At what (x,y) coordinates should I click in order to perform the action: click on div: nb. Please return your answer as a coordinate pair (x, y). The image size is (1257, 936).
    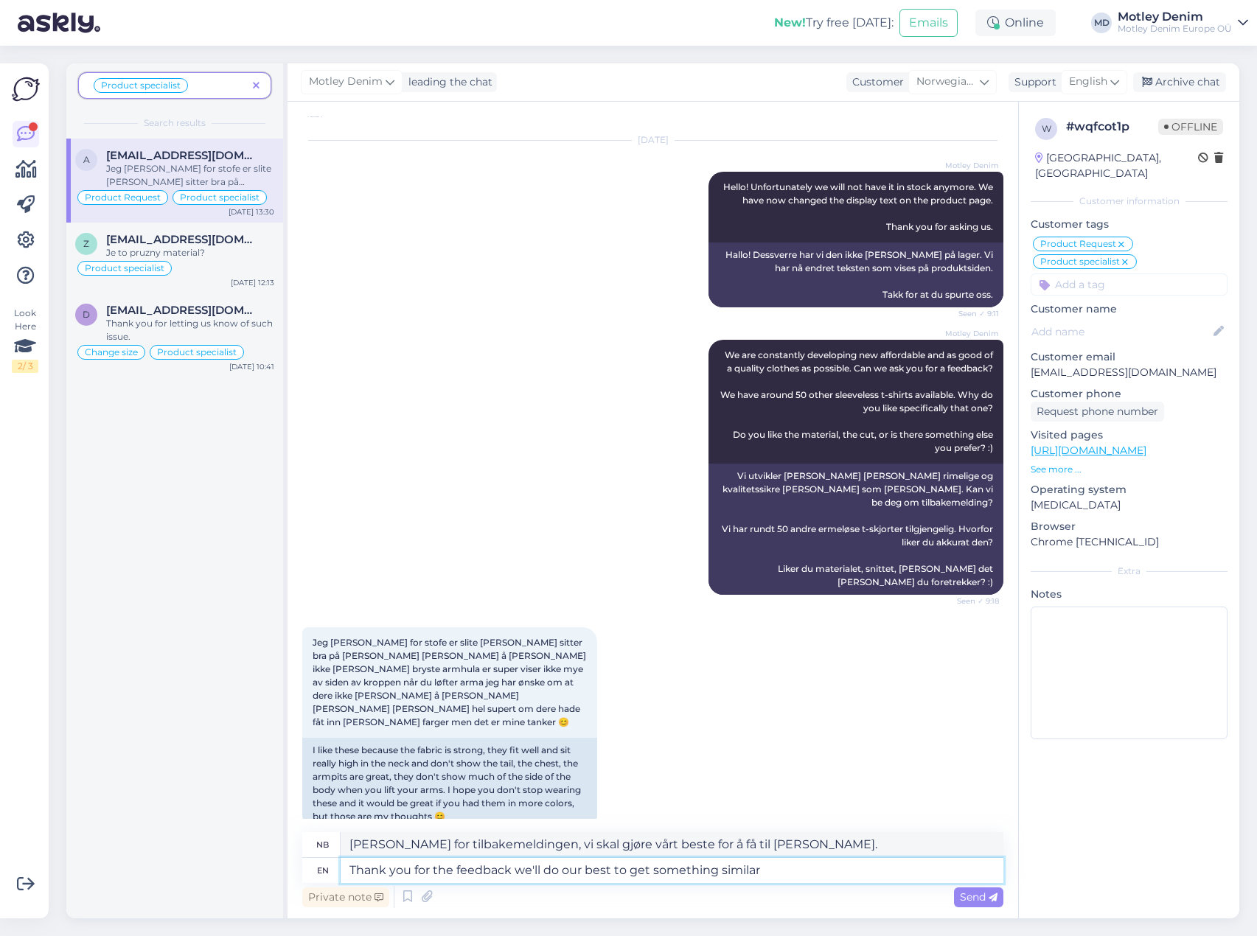
    Looking at the image, I should click on (322, 845).